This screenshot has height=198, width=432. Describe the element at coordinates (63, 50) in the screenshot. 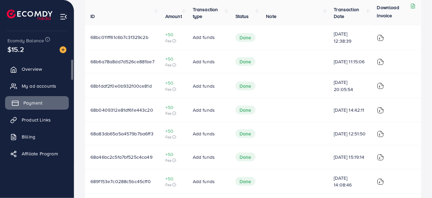

I see `img: image` at that location.